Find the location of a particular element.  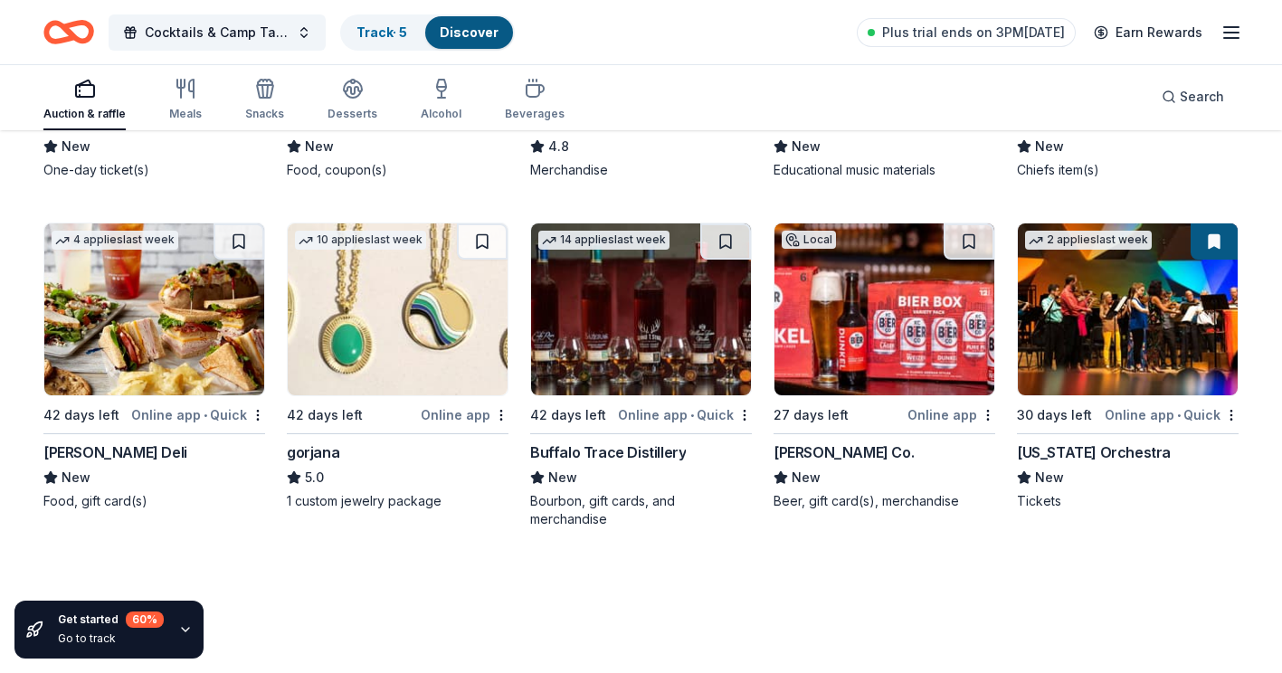

div: Tickets is located at coordinates (1128, 501).